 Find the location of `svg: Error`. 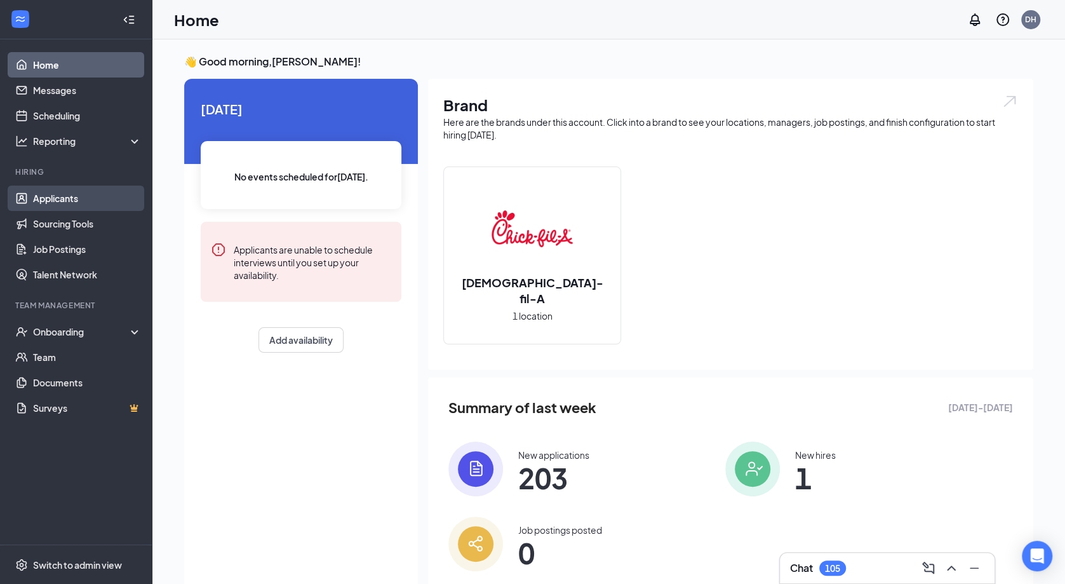

svg: Error is located at coordinates (219, 250).